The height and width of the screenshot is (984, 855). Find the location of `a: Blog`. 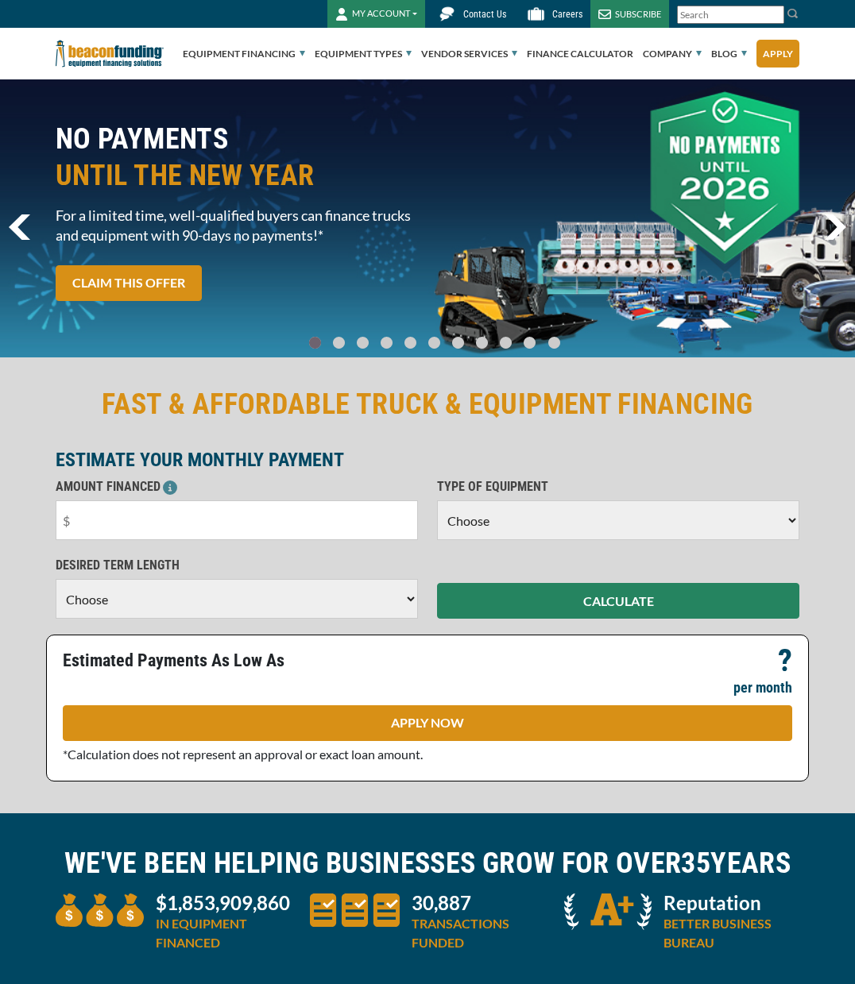

a: Blog is located at coordinates (728, 54).